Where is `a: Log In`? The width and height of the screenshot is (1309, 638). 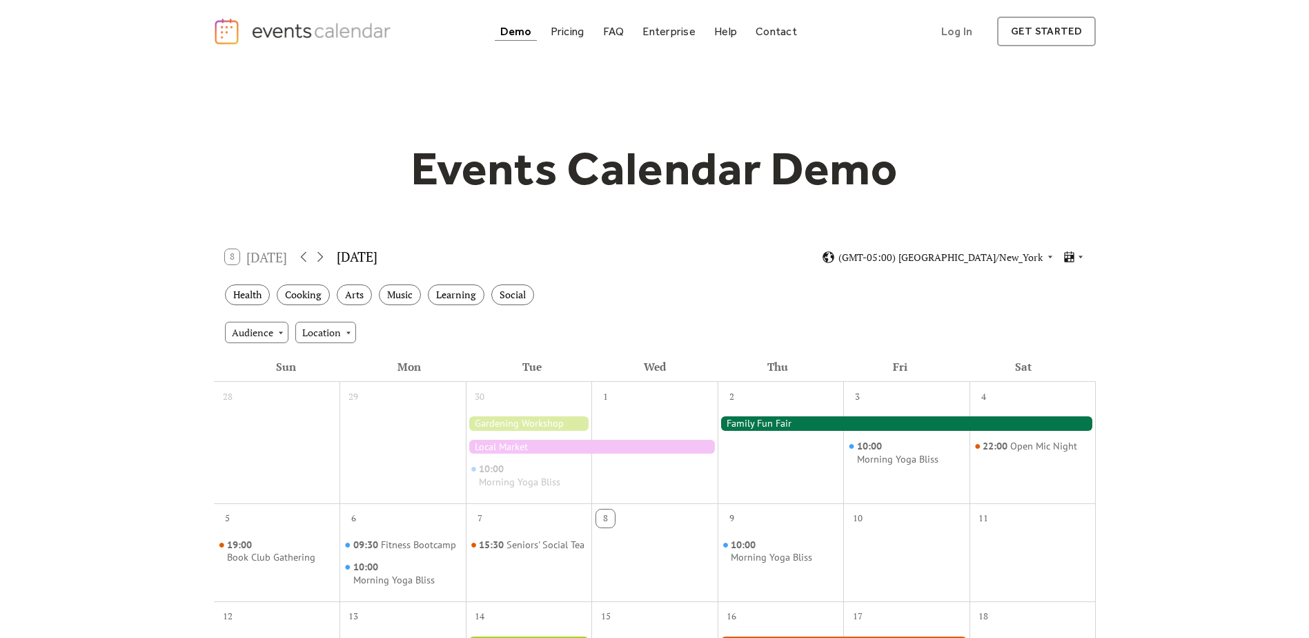 a: Log In is located at coordinates (957, 31).